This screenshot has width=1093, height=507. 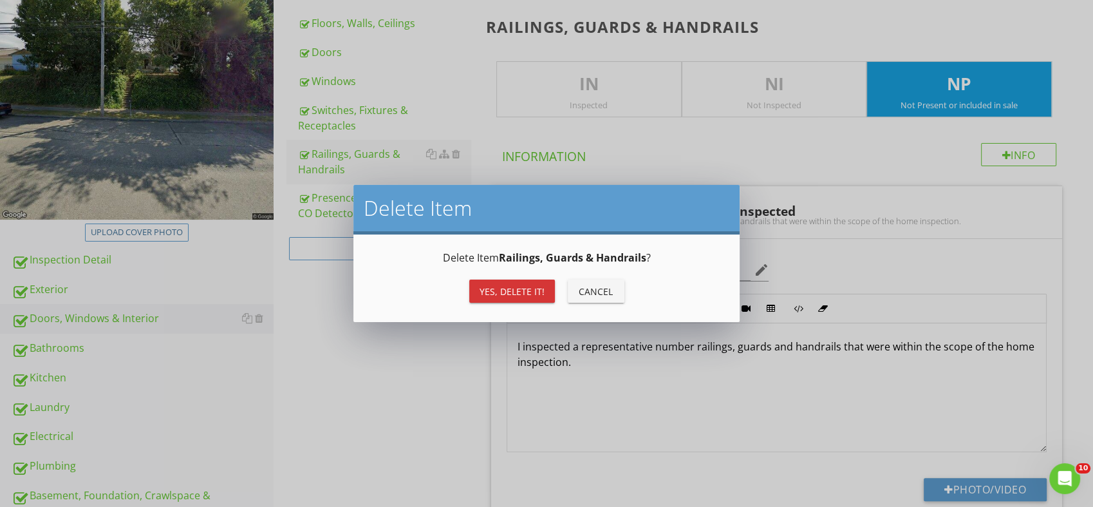 What do you see at coordinates (547, 257) in the screenshot?
I see `p: Delete Item ?` at bounding box center [547, 257].